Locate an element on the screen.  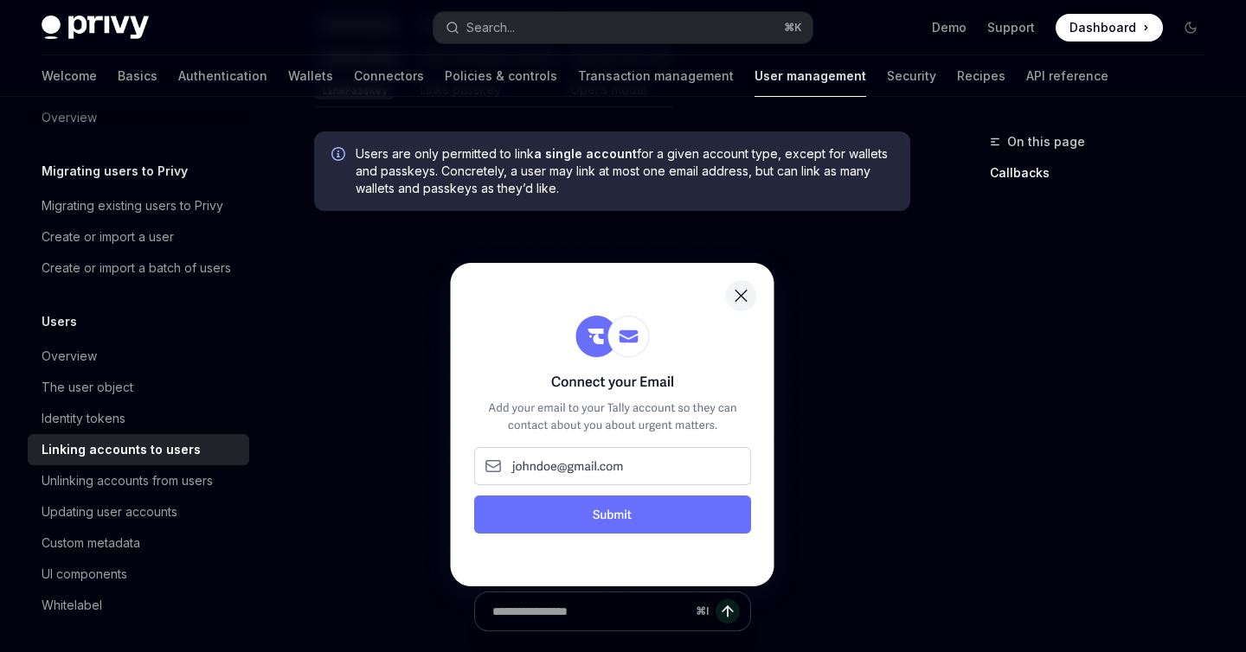
a: Overview is located at coordinates (138, 356).